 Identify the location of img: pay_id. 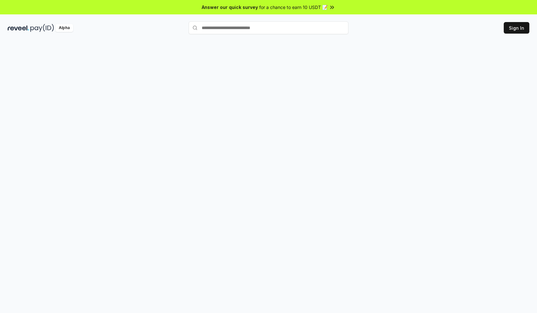
(42, 28).